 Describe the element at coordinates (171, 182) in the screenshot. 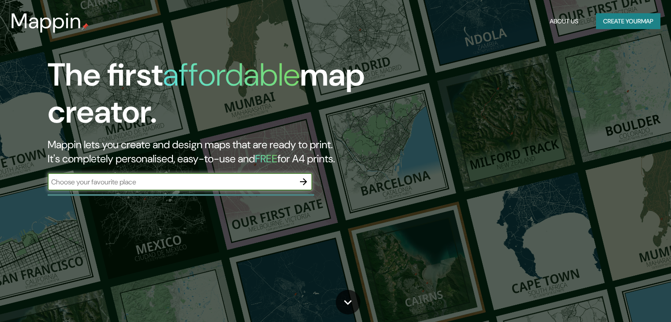

I see `input: Choose your favourite place` at that location.